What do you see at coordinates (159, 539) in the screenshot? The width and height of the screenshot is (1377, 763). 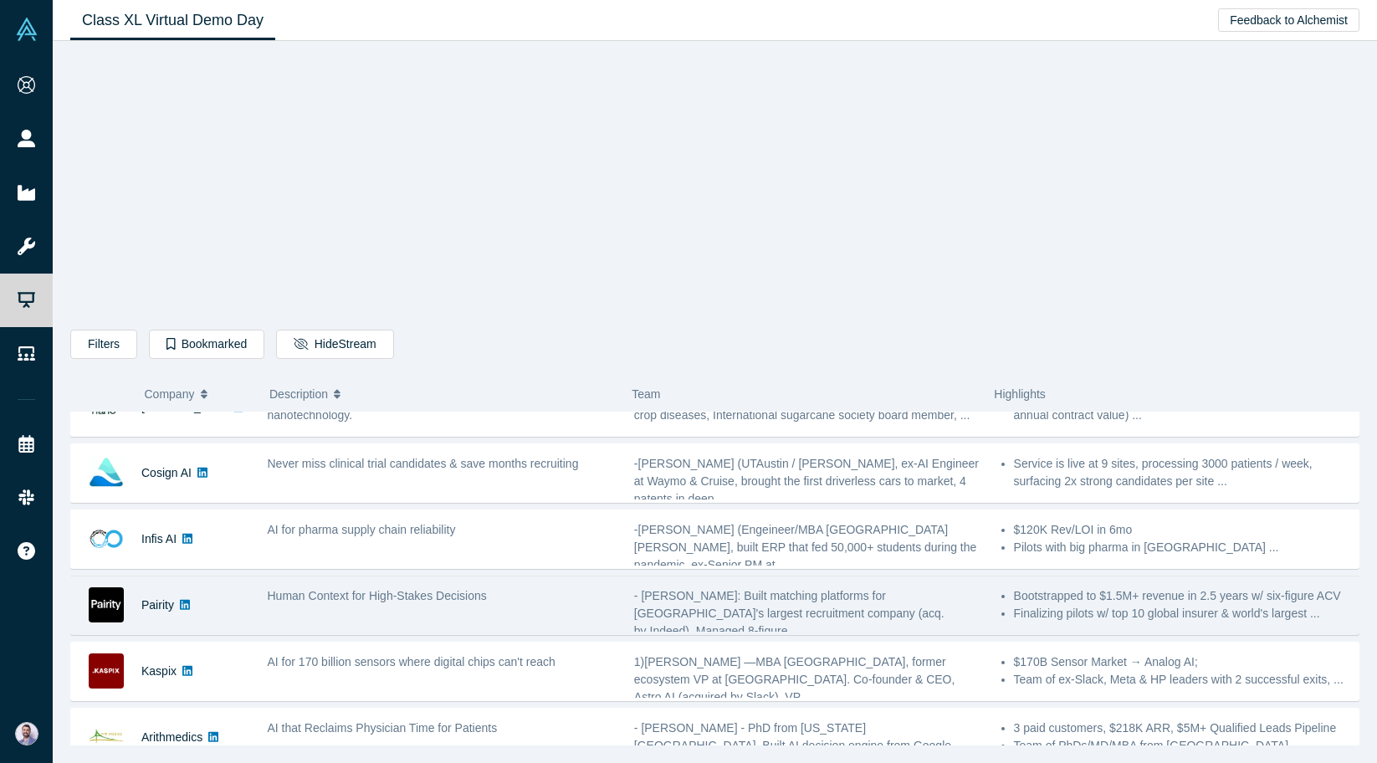 I see `a: Infis AI` at bounding box center [159, 539].